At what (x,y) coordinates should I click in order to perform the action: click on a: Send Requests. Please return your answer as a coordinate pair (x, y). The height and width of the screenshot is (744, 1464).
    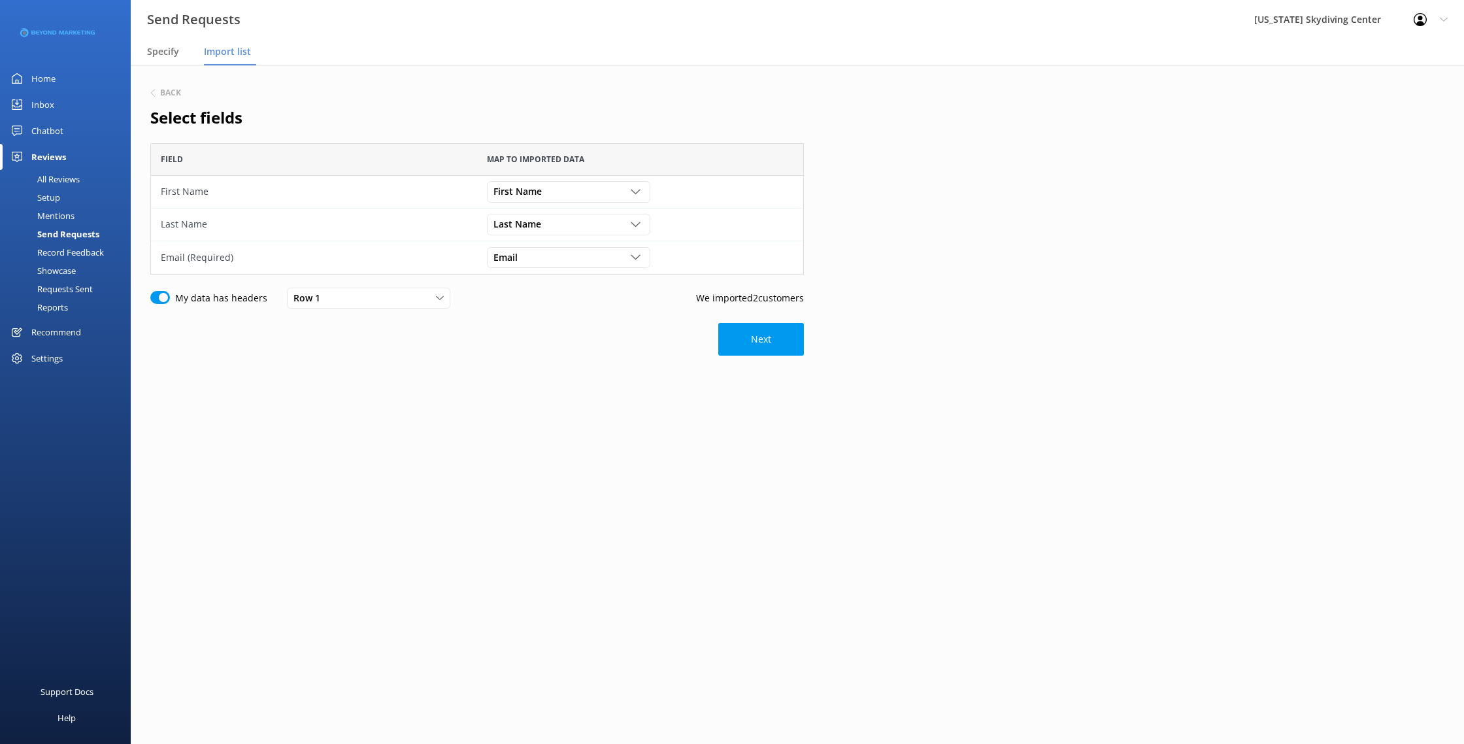
    Looking at the image, I should click on (69, 234).